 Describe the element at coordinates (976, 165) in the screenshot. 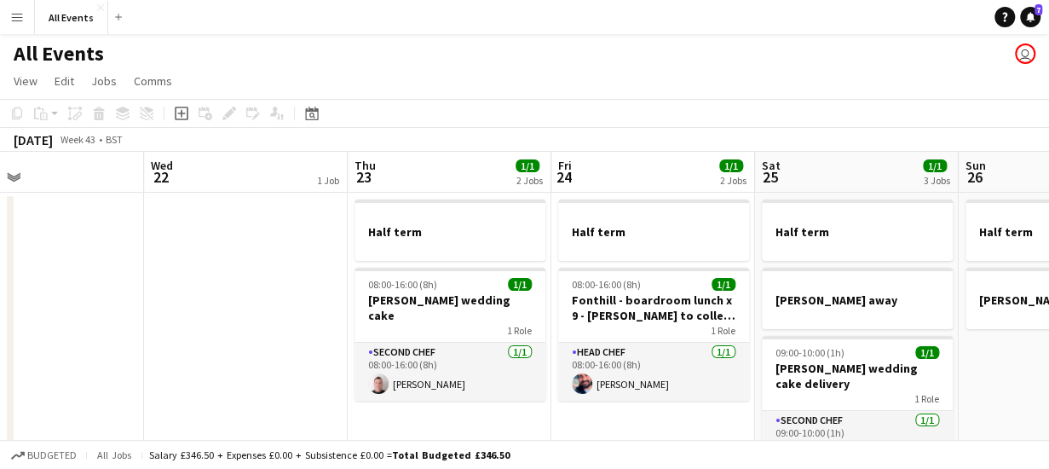

I see `span: Sun` at that location.